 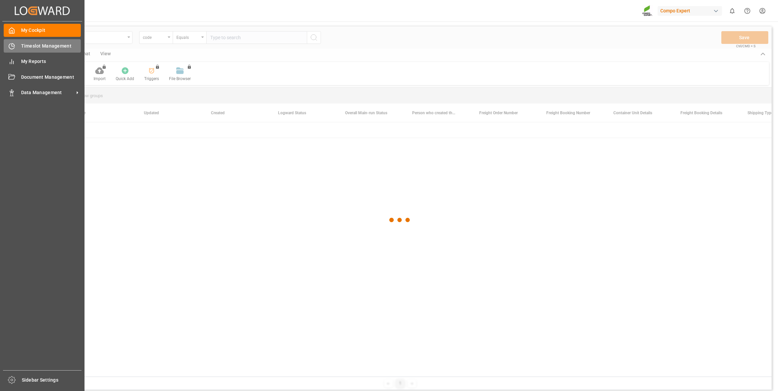 I want to click on span: My Reports, so click(x=51, y=61).